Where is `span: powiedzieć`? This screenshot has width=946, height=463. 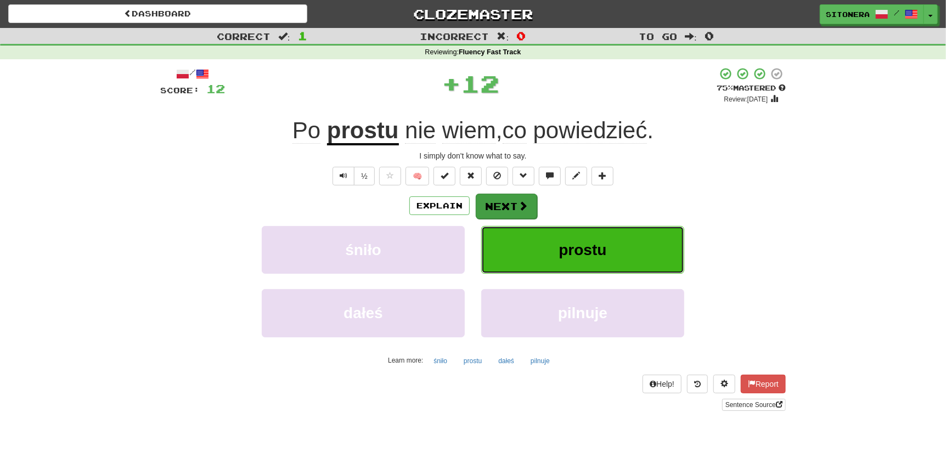
span: powiedzieć is located at coordinates (591, 131).